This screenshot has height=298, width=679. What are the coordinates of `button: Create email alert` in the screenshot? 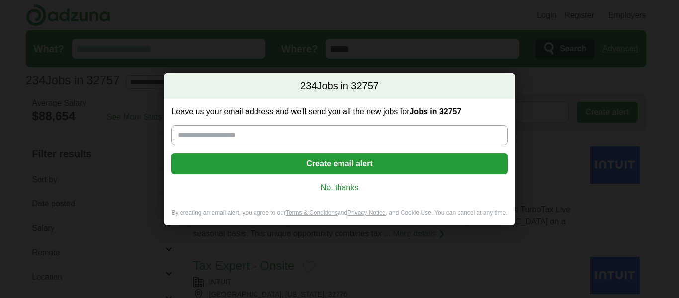 It's located at (339, 164).